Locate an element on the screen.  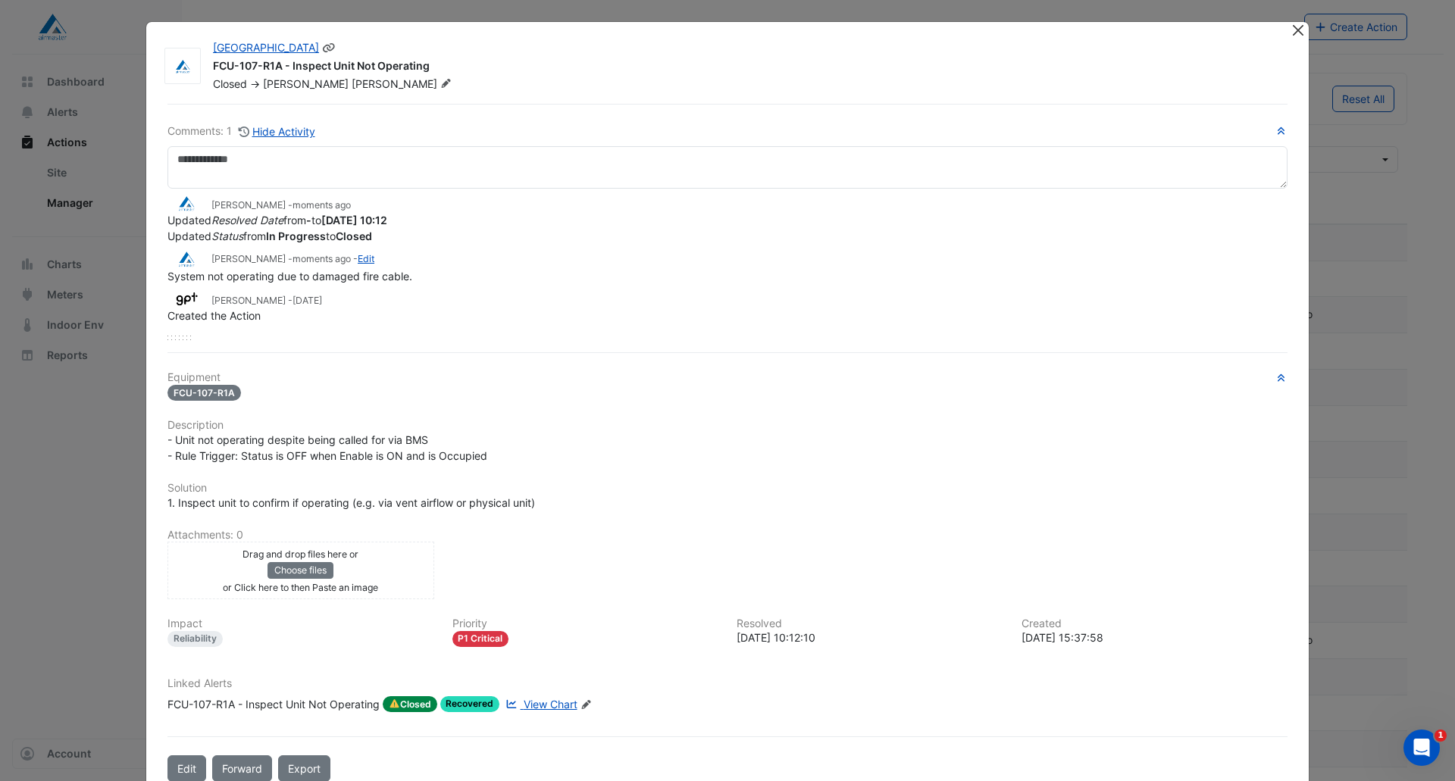
span: FCU-107-R1A is located at coordinates (204, 393).